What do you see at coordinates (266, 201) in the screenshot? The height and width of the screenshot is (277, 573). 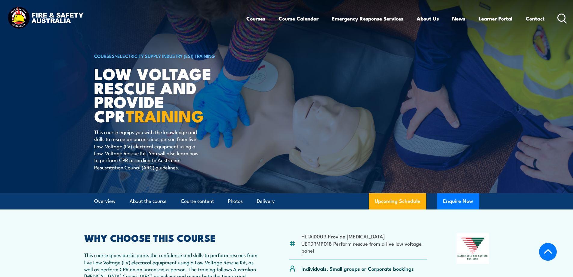 I see `a: Delivery` at bounding box center [266, 201].